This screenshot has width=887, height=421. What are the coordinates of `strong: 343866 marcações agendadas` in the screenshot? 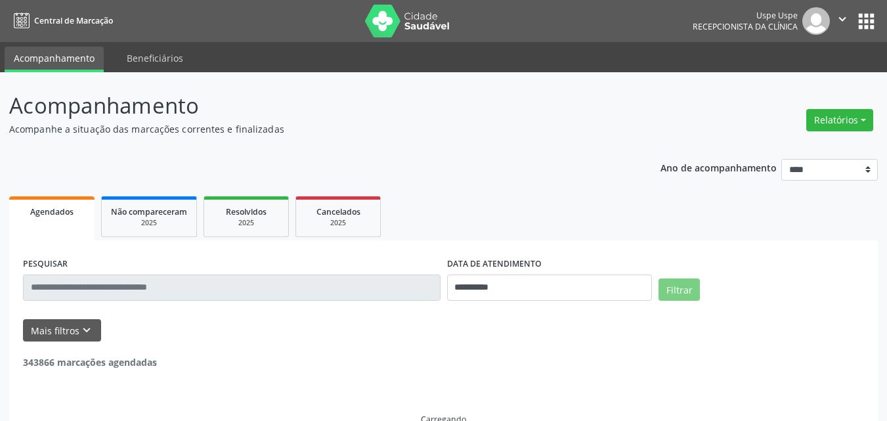 It's located at (90, 362).